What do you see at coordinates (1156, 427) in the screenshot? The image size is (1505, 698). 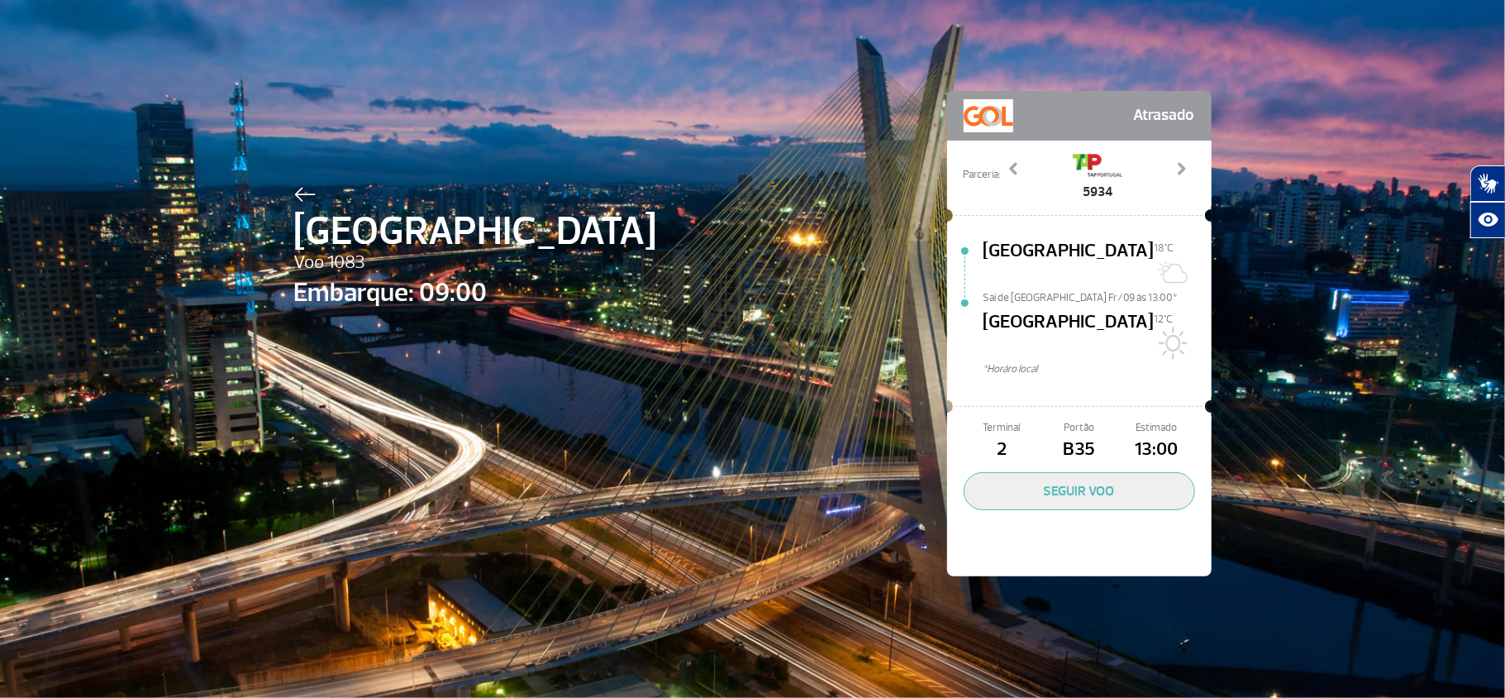 I see `span: Estimado` at bounding box center [1156, 427].